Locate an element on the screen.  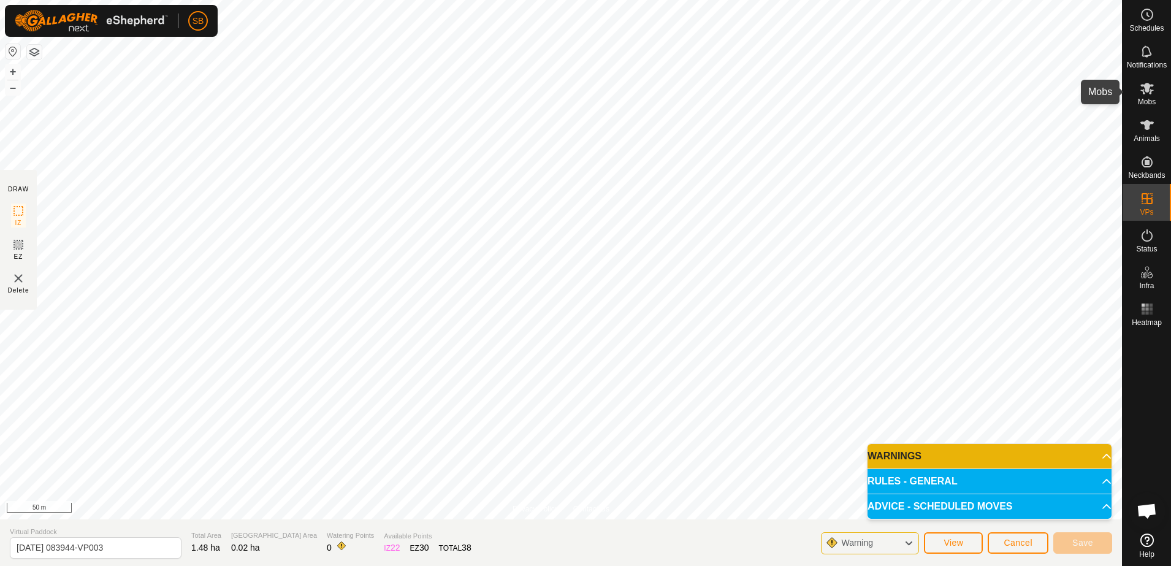
span: 38 is located at coordinates (467, 548).